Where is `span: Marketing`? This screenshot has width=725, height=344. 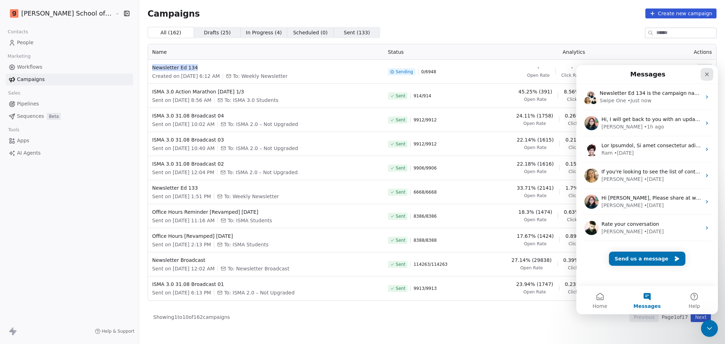 span: Marketing is located at coordinates (19, 56).